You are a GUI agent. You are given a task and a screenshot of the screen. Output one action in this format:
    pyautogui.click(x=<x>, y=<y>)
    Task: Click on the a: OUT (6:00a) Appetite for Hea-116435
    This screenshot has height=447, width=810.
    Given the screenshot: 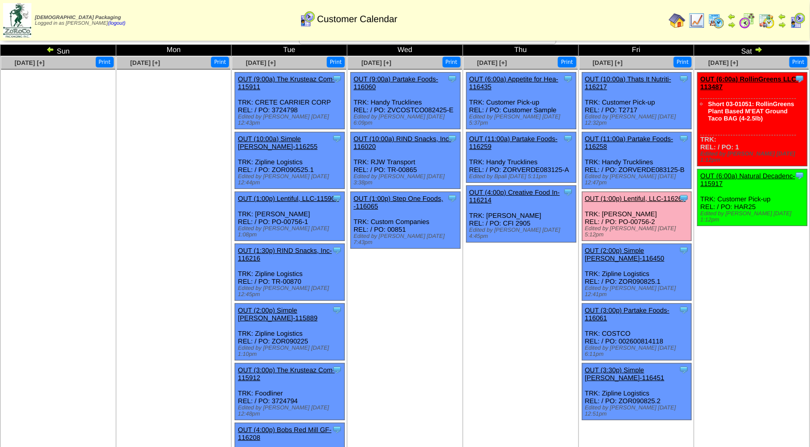 What is the action you would take?
    pyautogui.click(x=513, y=83)
    